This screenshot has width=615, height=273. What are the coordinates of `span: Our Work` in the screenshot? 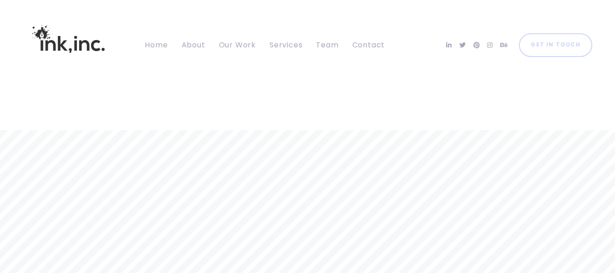 It's located at (237, 45).